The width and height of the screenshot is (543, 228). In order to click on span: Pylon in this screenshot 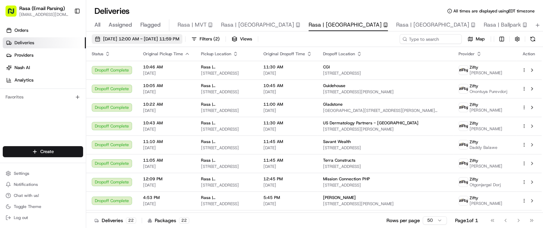, I will do `click(76, 173)`.